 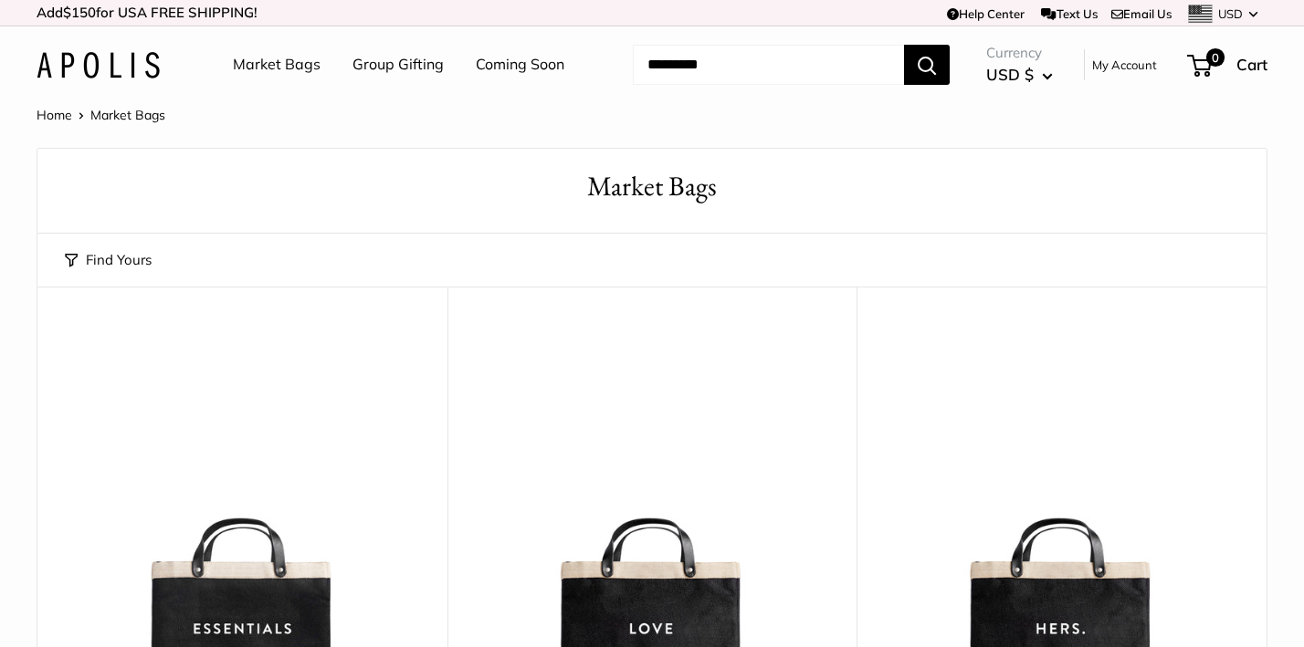 What do you see at coordinates (100, 115) in the screenshot?
I see `nav: Breadcrumb` at bounding box center [100, 115].